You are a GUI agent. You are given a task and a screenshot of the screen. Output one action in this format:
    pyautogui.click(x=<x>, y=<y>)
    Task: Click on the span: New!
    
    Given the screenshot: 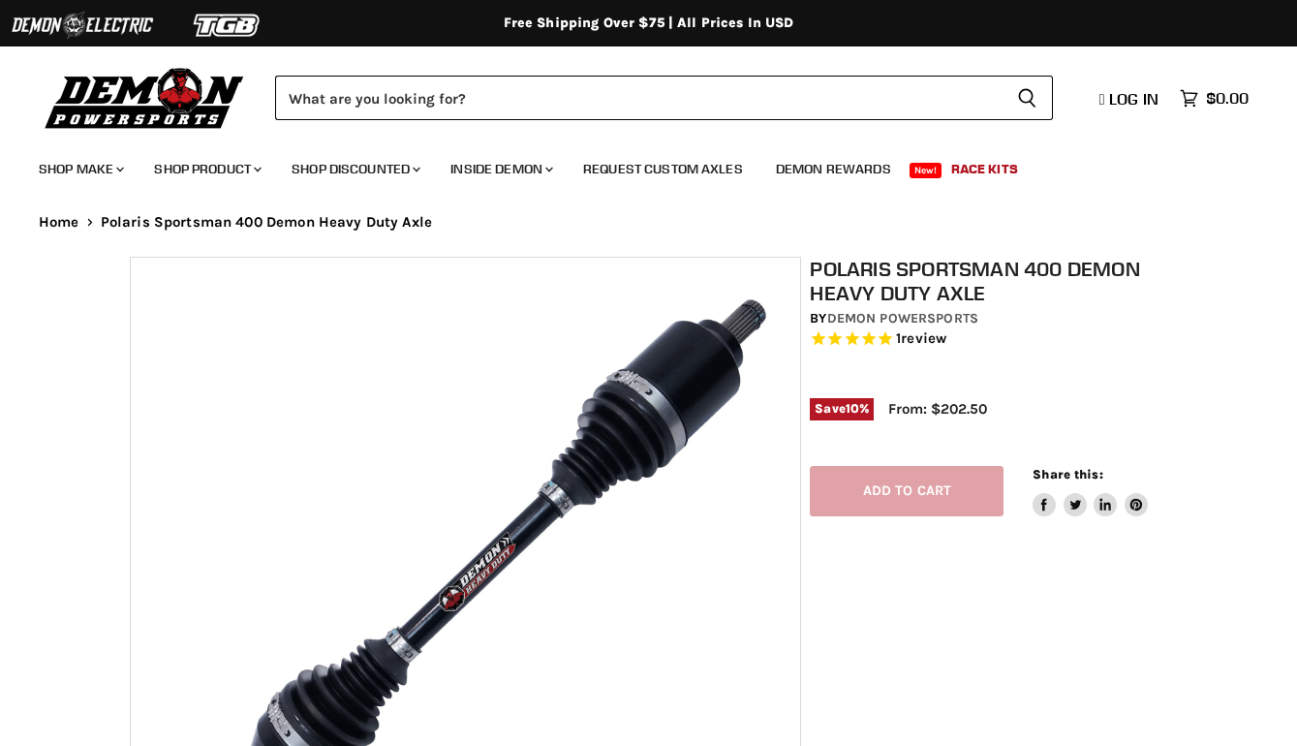 What is the action you would take?
    pyautogui.click(x=926, y=170)
    